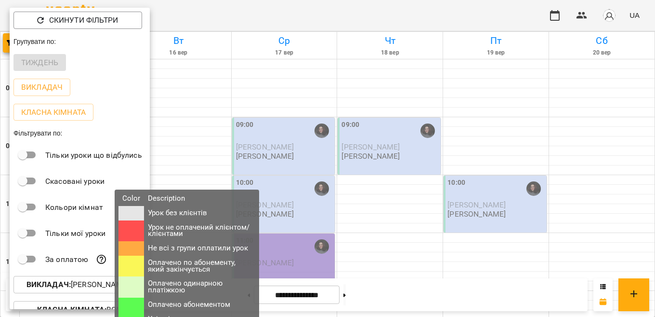 The height and width of the screenshot is (317, 655). What do you see at coordinates (78, 309) in the screenshot?
I see `p: Всі` at bounding box center [78, 309].